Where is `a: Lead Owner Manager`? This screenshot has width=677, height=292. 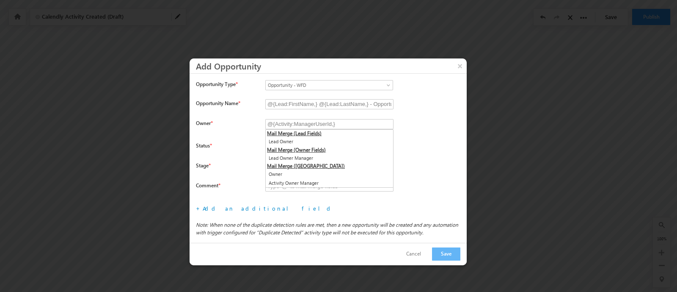 a: Lead Owner Manager is located at coordinates (329, 158).